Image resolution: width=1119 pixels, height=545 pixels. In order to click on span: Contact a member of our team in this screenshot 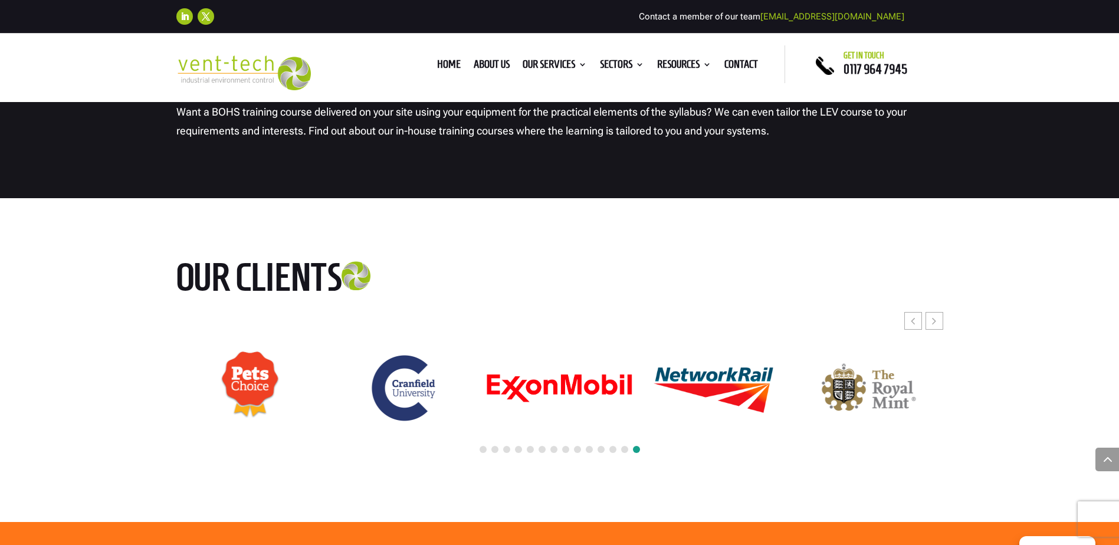, I will do `click(771, 17)`.